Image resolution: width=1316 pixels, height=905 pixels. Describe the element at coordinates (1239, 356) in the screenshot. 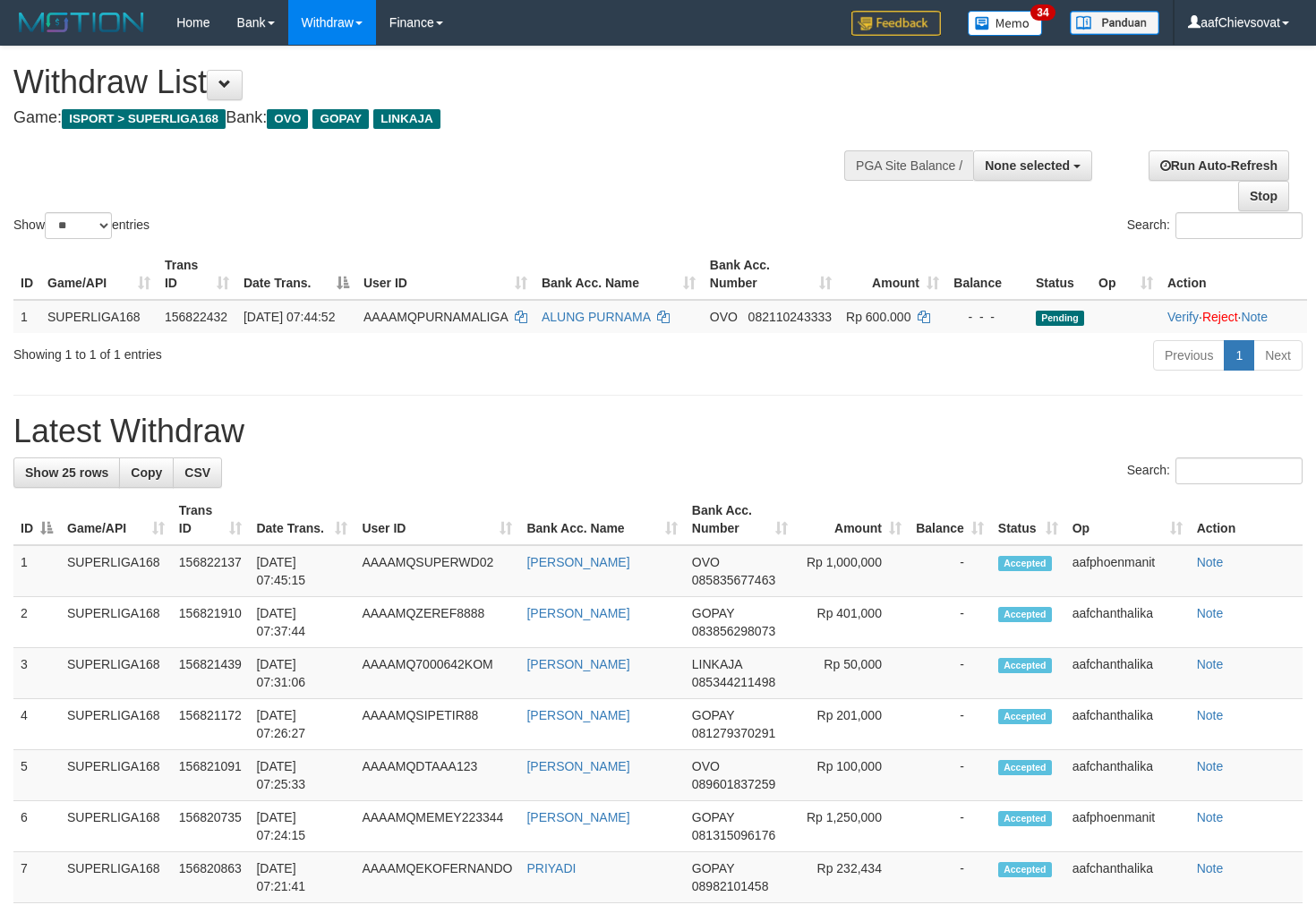

I see `a: 1` at that location.